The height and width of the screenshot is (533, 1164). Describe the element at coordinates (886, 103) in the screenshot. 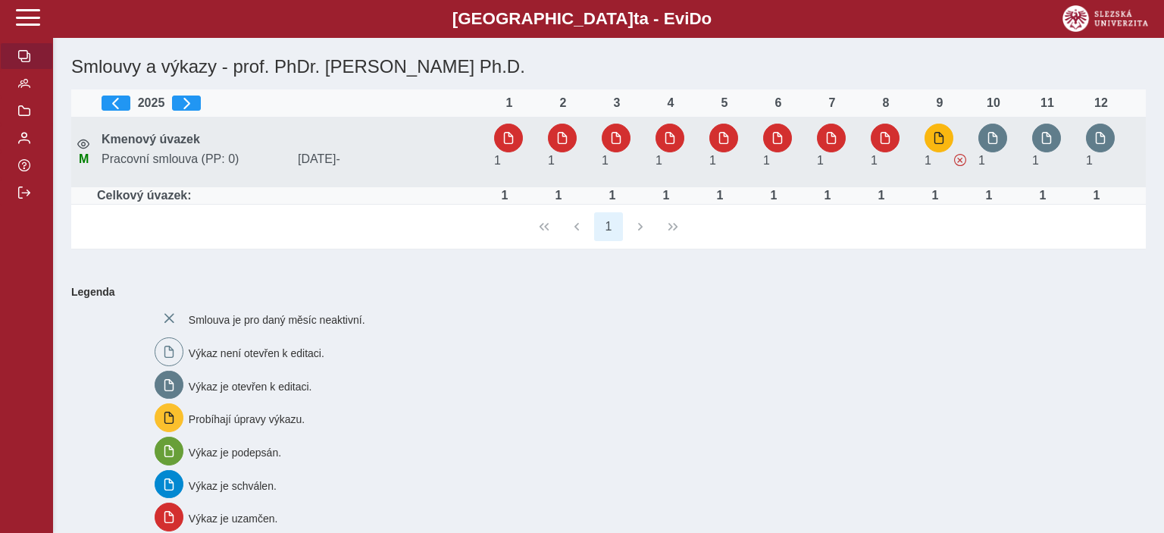

I see `div: 8` at that location.